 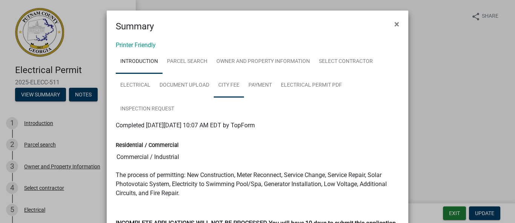 I want to click on h4: Summary, so click(x=135, y=26).